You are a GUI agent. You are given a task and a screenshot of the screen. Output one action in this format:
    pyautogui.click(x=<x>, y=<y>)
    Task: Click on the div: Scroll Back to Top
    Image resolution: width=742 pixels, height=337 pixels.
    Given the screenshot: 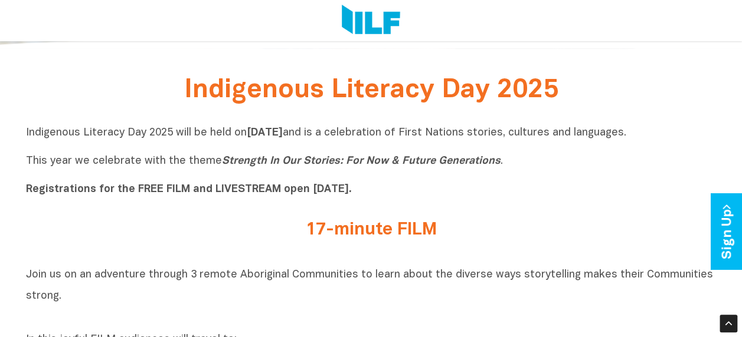 What is the action you would take?
    pyautogui.click(x=728, y=324)
    